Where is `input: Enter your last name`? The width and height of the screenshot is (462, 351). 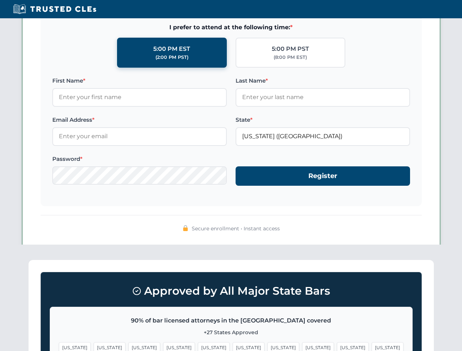 input: Enter your last name is located at coordinates (323, 97).